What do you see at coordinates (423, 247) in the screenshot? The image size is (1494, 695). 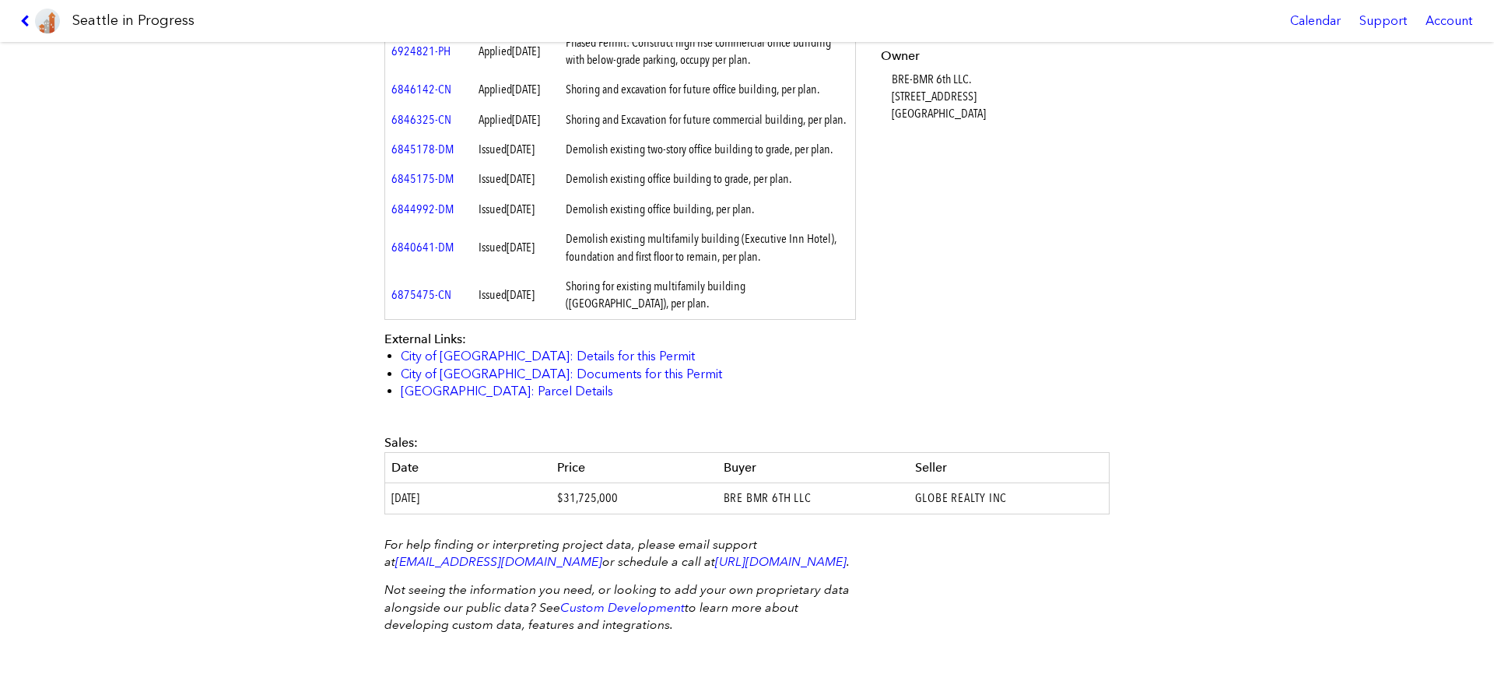 I see `a: 6840641-DM` at bounding box center [423, 247].